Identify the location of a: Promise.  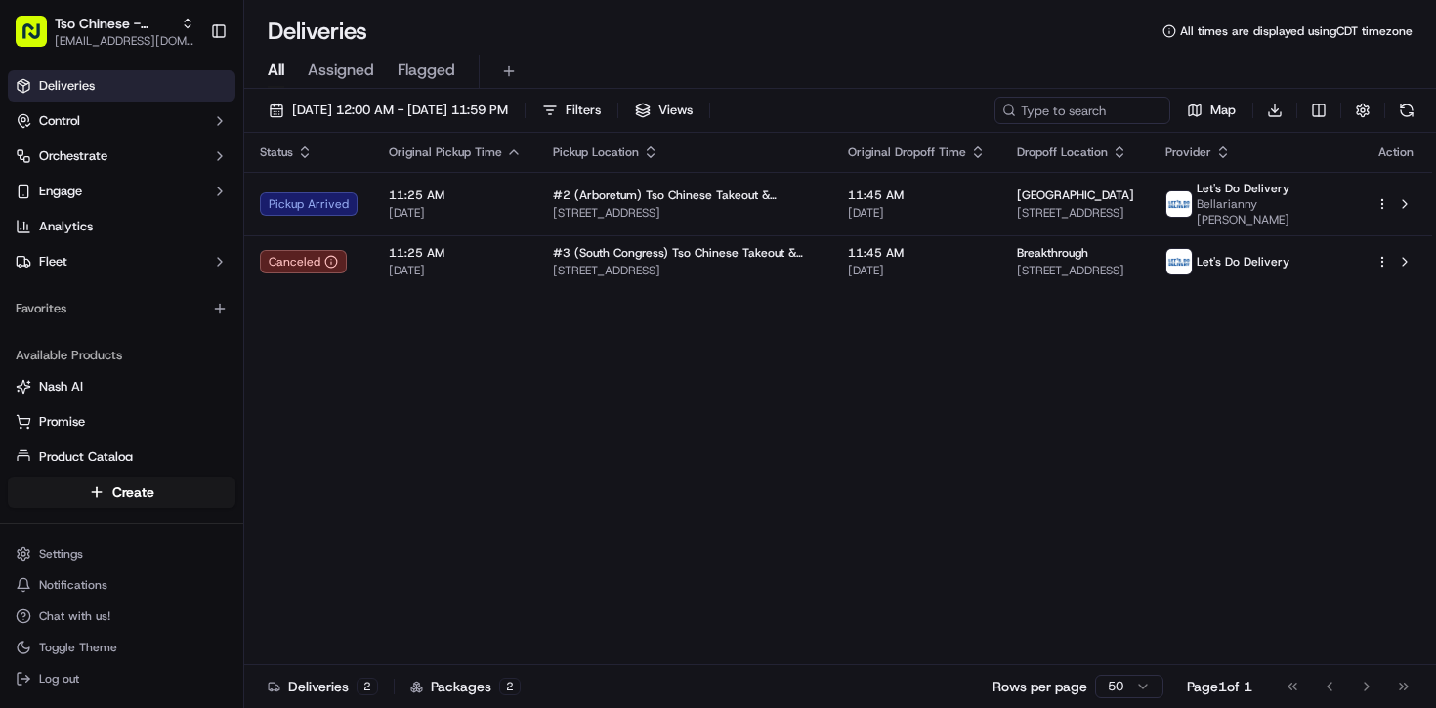
(121, 422).